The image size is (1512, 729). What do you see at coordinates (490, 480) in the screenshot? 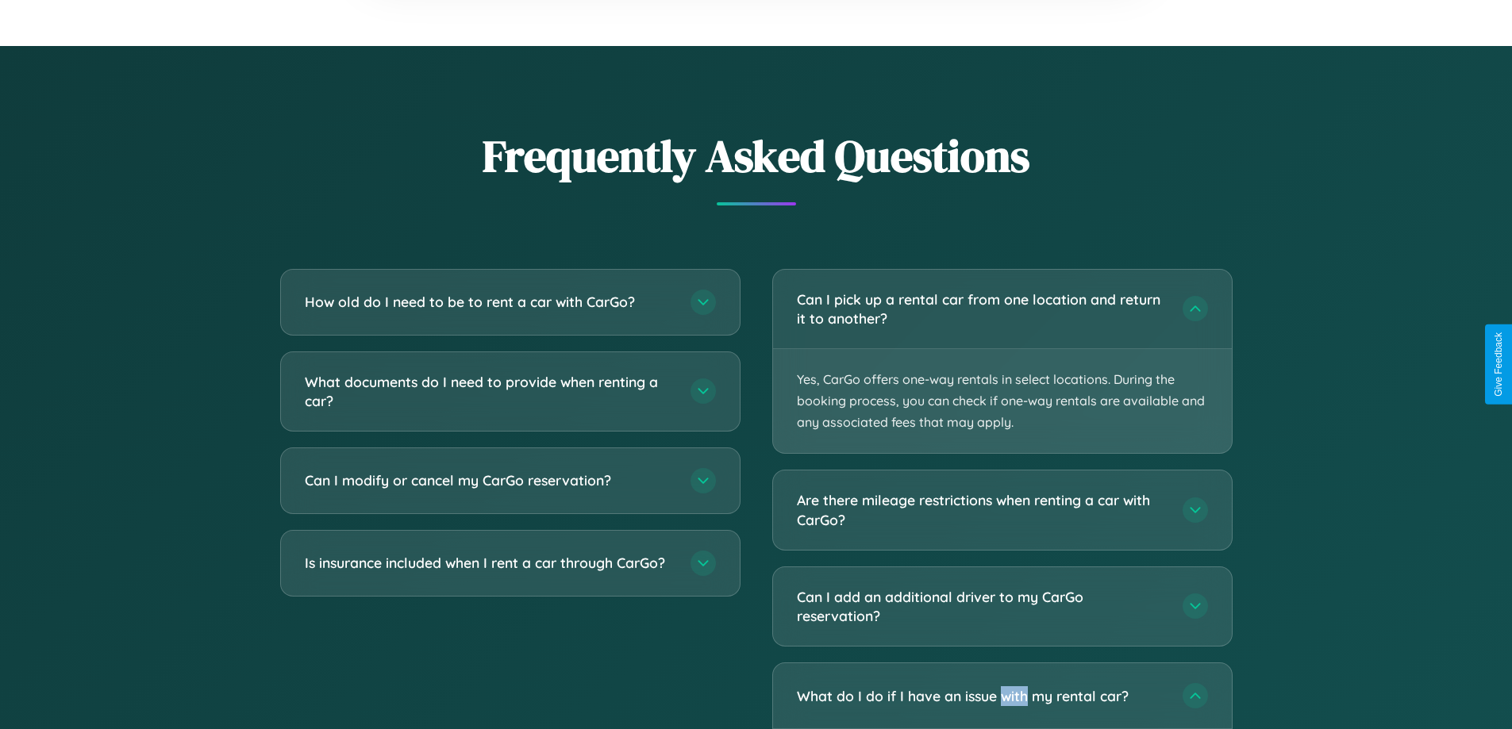
I see `h3: Can I modify or cancel my CarGo reservation?` at bounding box center [490, 480].